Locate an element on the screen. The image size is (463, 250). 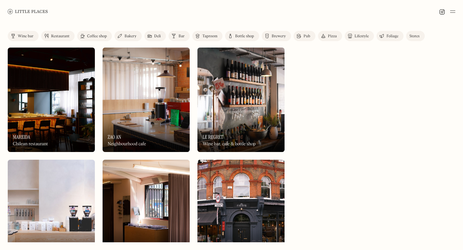
a: Brewery is located at coordinates (276, 36).